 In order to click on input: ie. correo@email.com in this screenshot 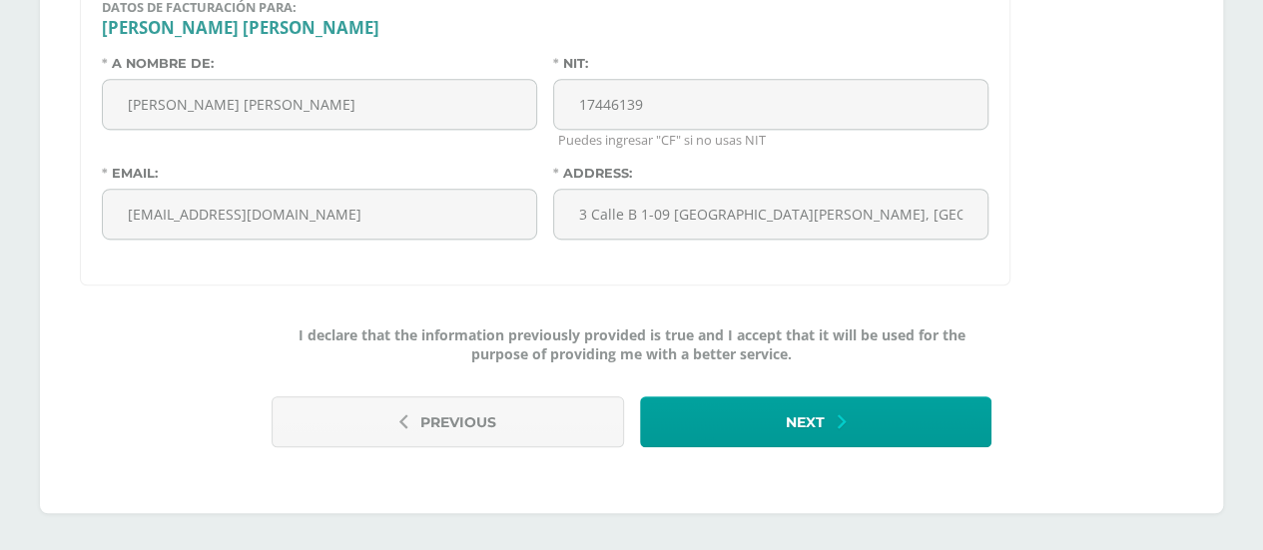, I will do `click(320, 214)`.